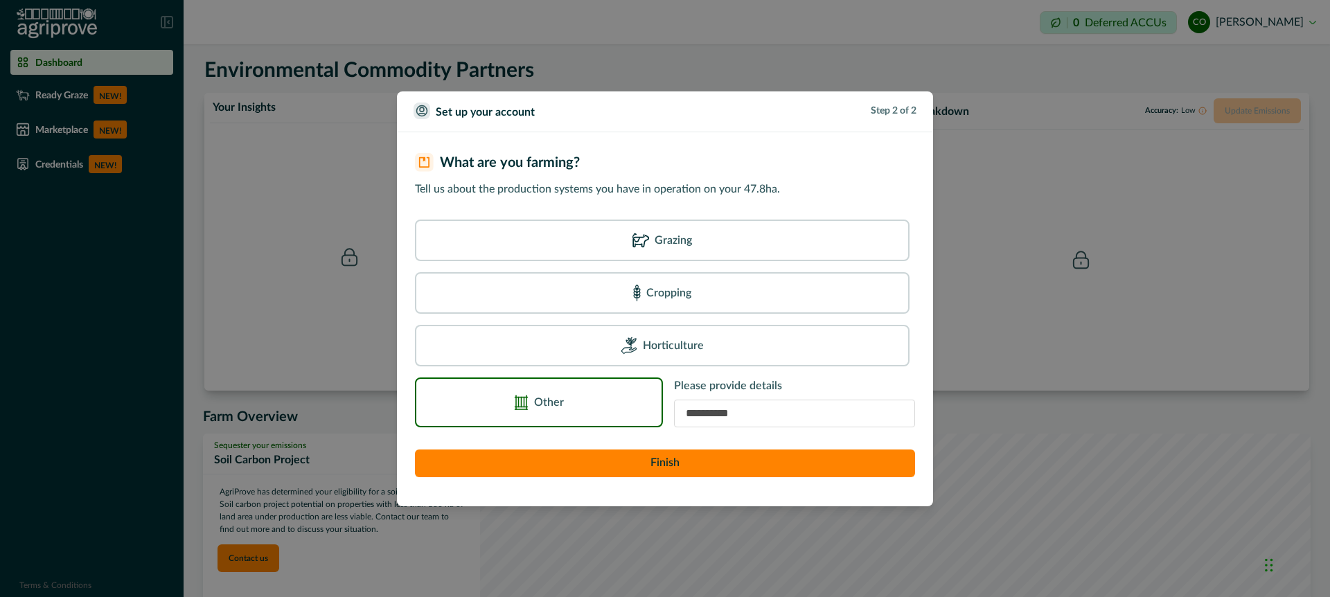  Describe the element at coordinates (673, 346) in the screenshot. I see `p: Horticulture` at that location.